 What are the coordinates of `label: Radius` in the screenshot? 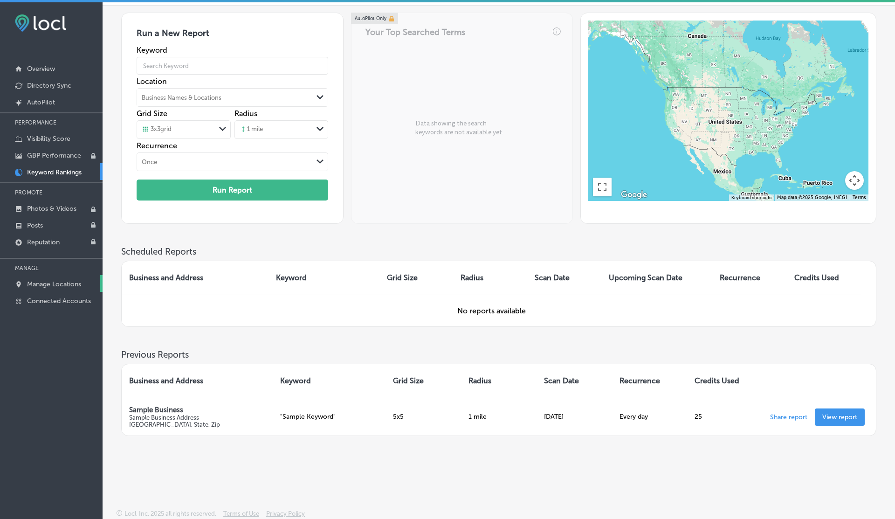 It's located at (246, 113).